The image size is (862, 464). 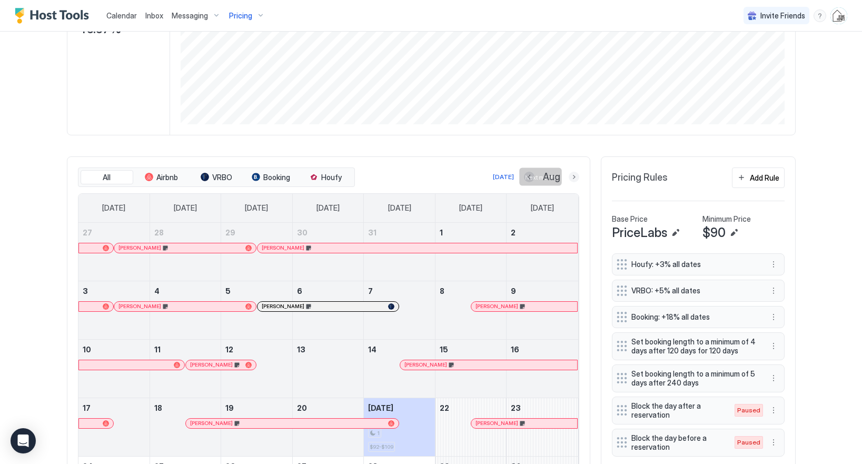 What do you see at coordinates (471, 252) in the screenshot?
I see `td: August 1, 2025` at bounding box center [471, 252].